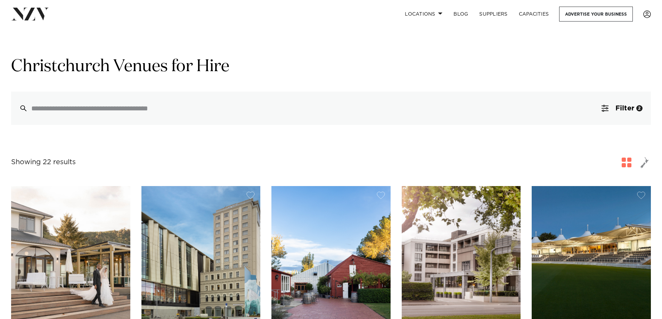 The width and height of the screenshot is (662, 319). Describe the element at coordinates (424, 14) in the screenshot. I see `a: Locations` at that location.